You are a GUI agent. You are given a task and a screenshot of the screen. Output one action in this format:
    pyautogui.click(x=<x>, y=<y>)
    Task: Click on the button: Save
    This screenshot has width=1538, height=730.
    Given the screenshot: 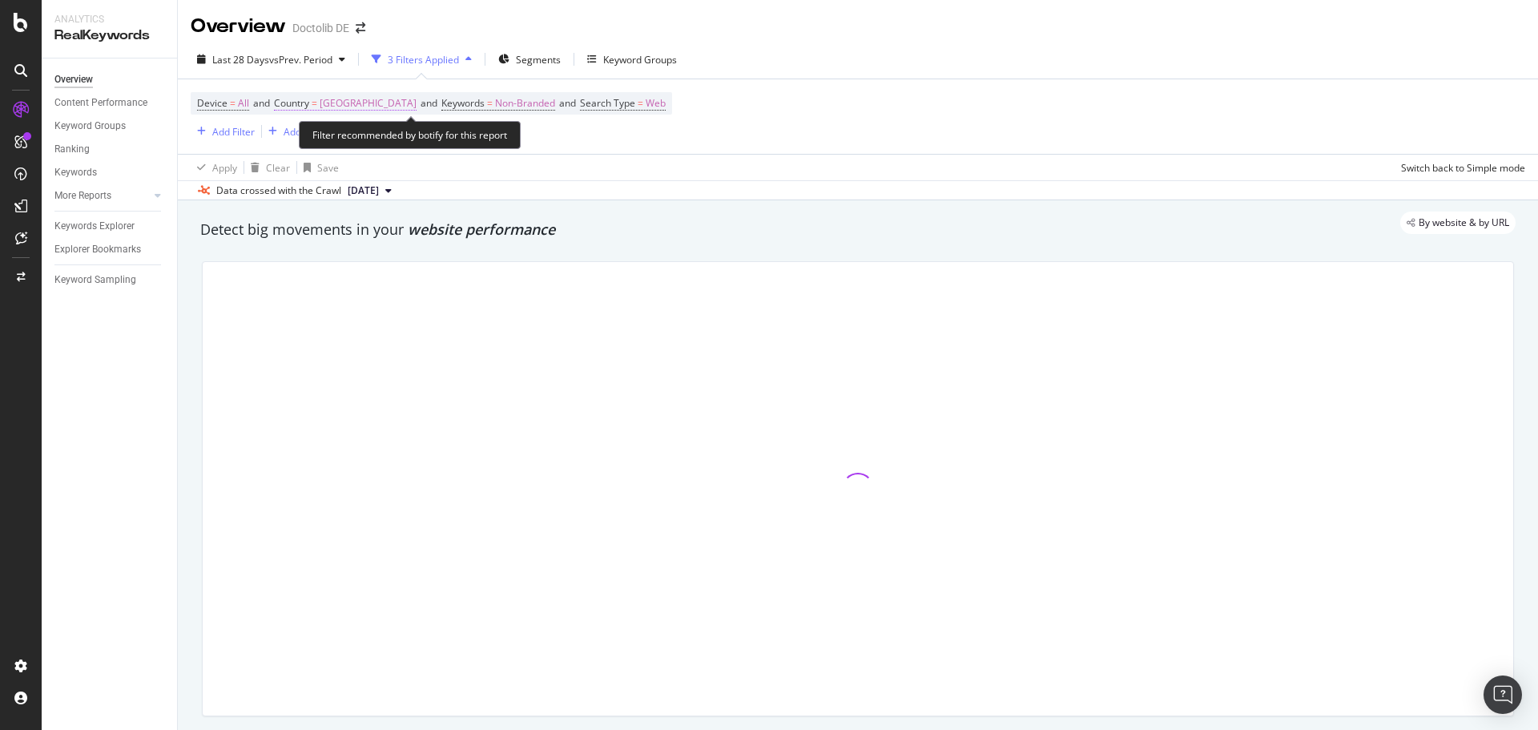 What is the action you would take?
    pyautogui.click(x=318, y=167)
    